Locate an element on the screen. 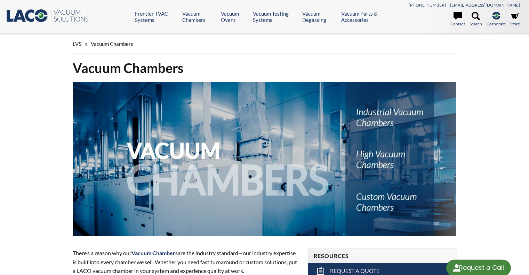  a: Vacuum Ovens is located at coordinates (234, 17).